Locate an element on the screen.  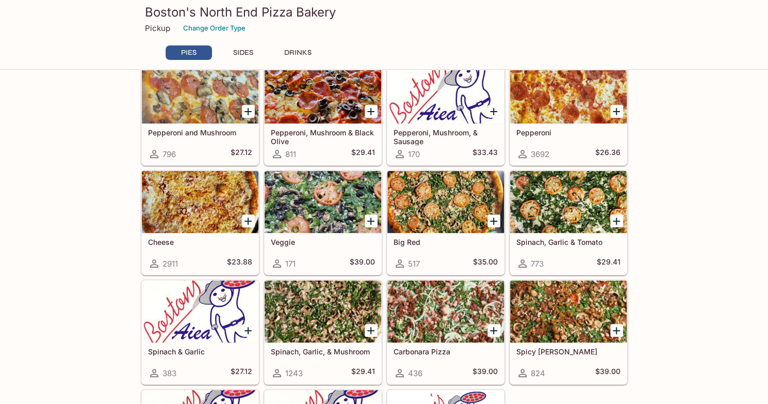
a: Carbonara Pizza436$39.00 is located at coordinates (446, 332).